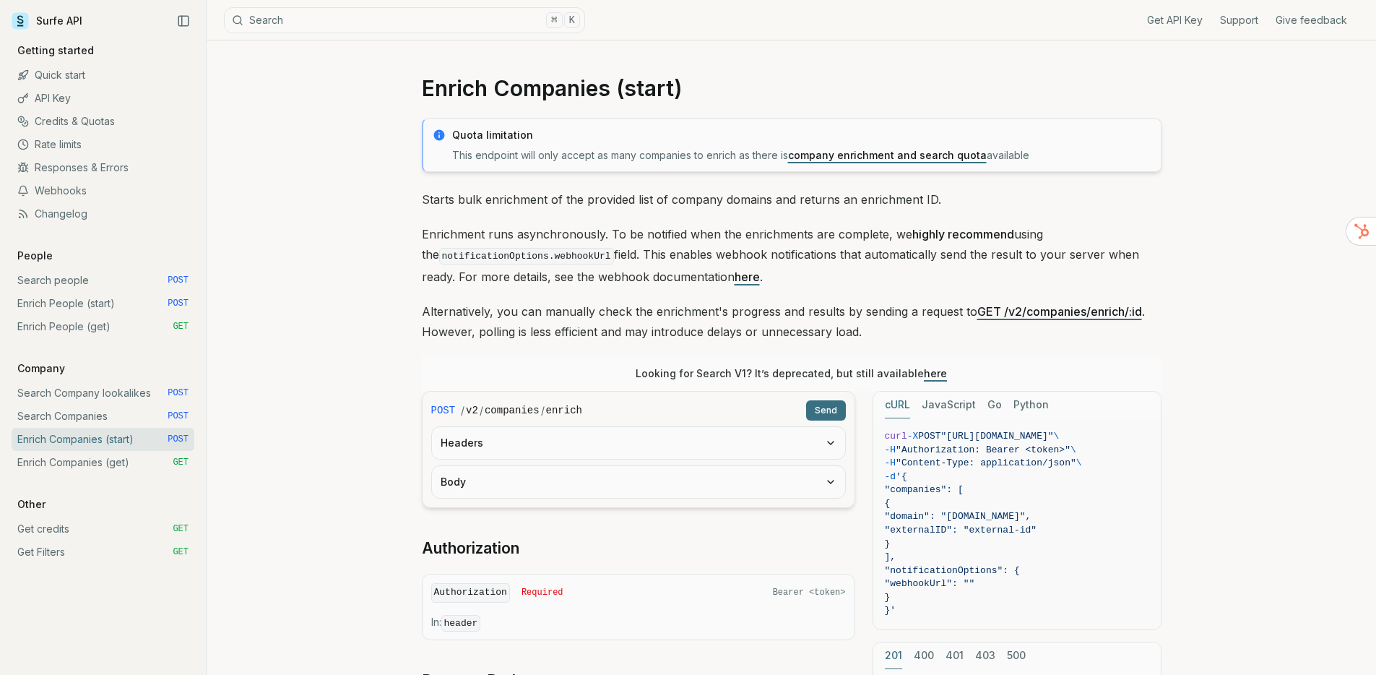  What do you see at coordinates (924, 655) in the screenshot?
I see `button: 400` at bounding box center [924, 655].